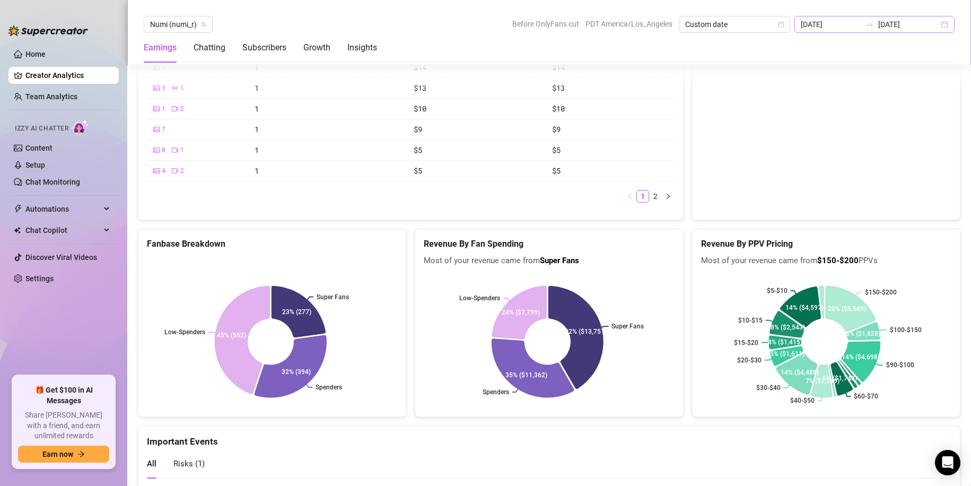 The image size is (971, 486). I want to click on div: Insights, so click(362, 48).